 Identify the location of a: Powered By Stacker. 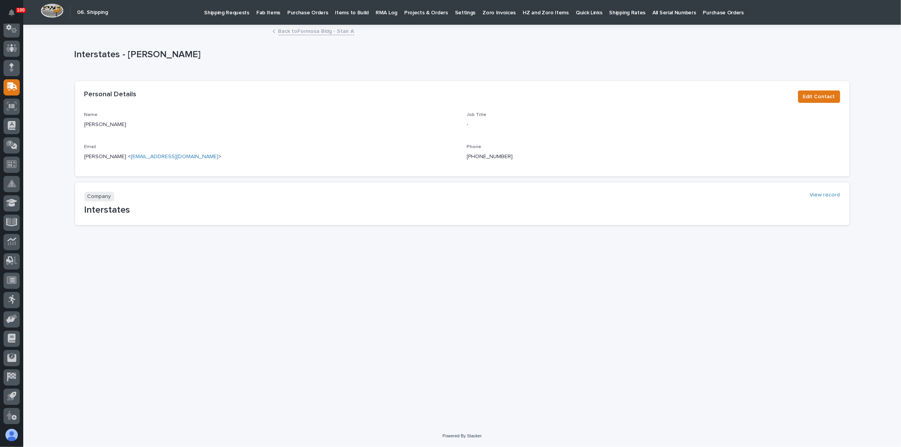
(462, 436).